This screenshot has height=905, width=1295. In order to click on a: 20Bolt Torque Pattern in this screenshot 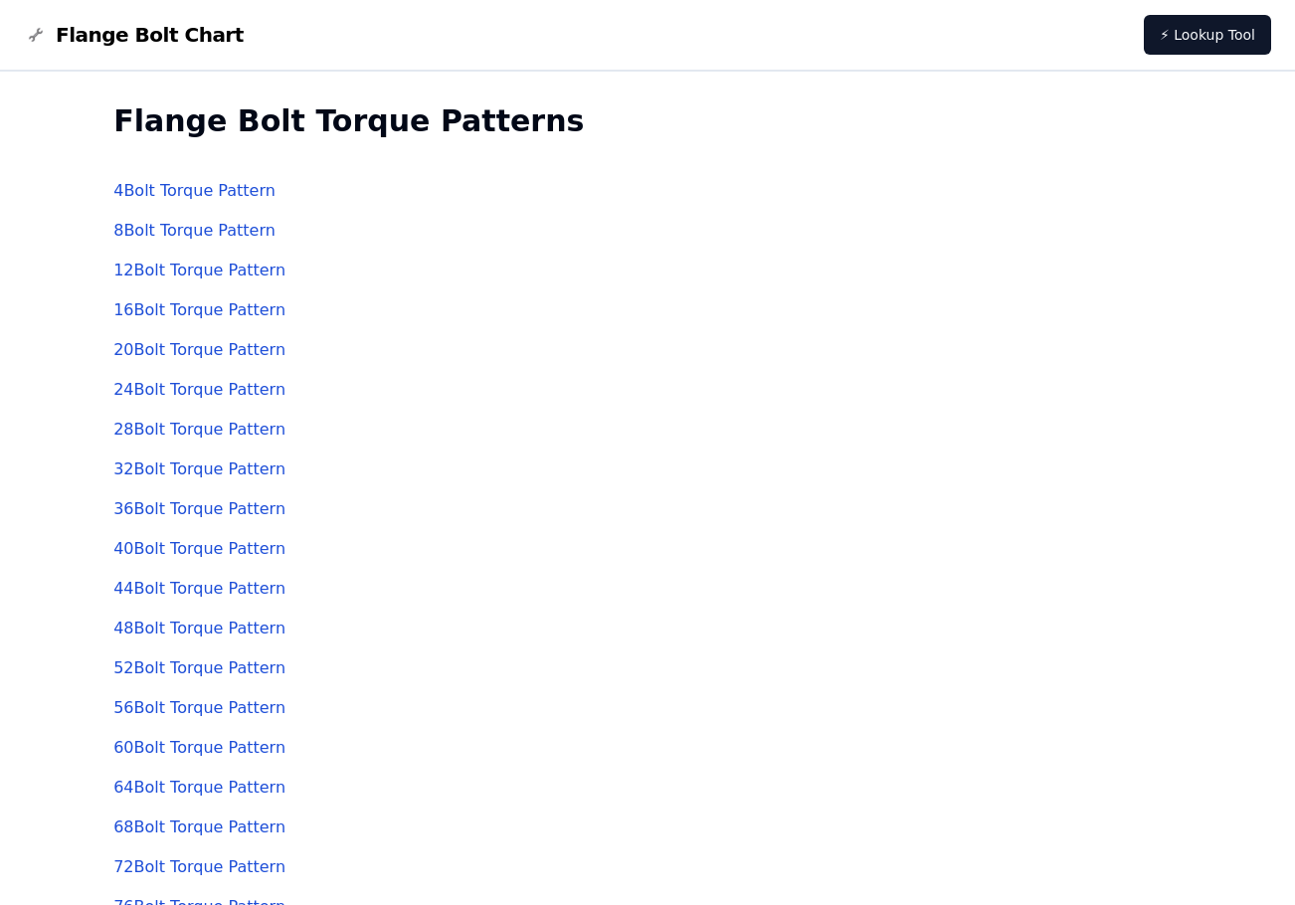, I will do `click(199, 349)`.